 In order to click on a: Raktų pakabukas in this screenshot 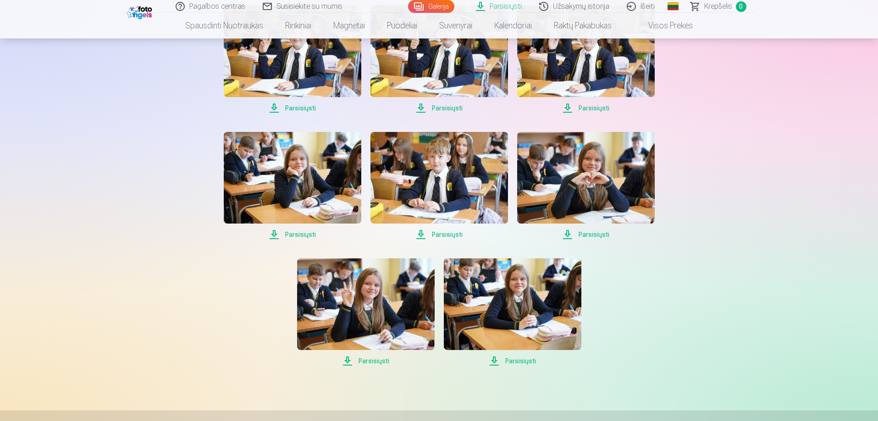, I will do `click(583, 26)`.